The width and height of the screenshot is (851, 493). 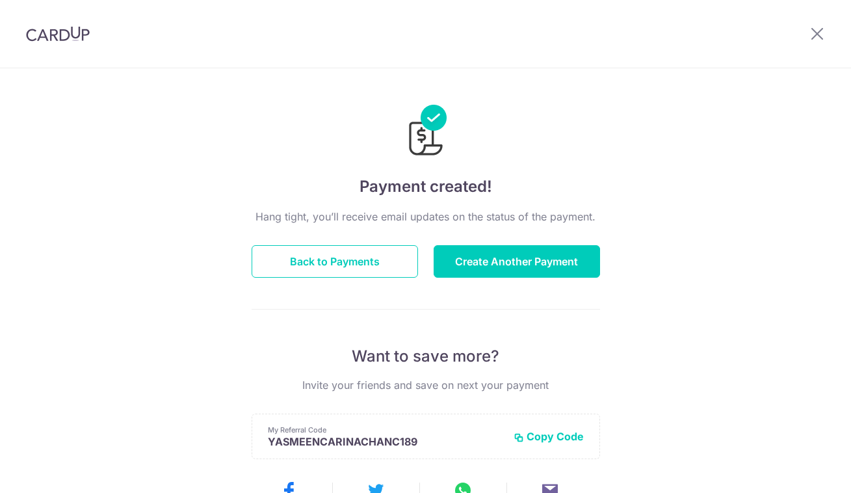 I want to click on button: Back to Payments, so click(x=335, y=261).